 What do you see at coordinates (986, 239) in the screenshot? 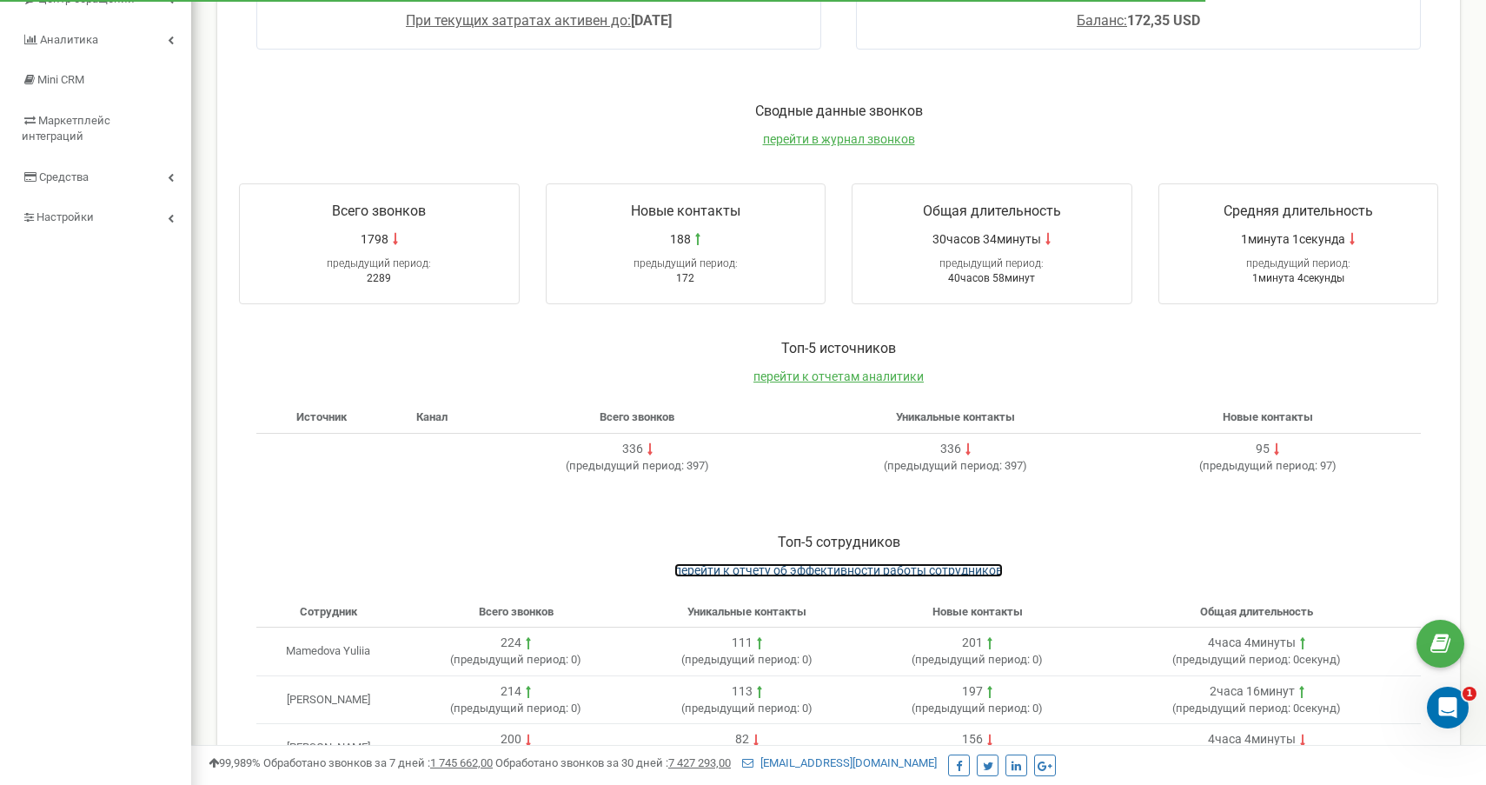
I see `span: 30часов 34минуты` at bounding box center [986, 239].